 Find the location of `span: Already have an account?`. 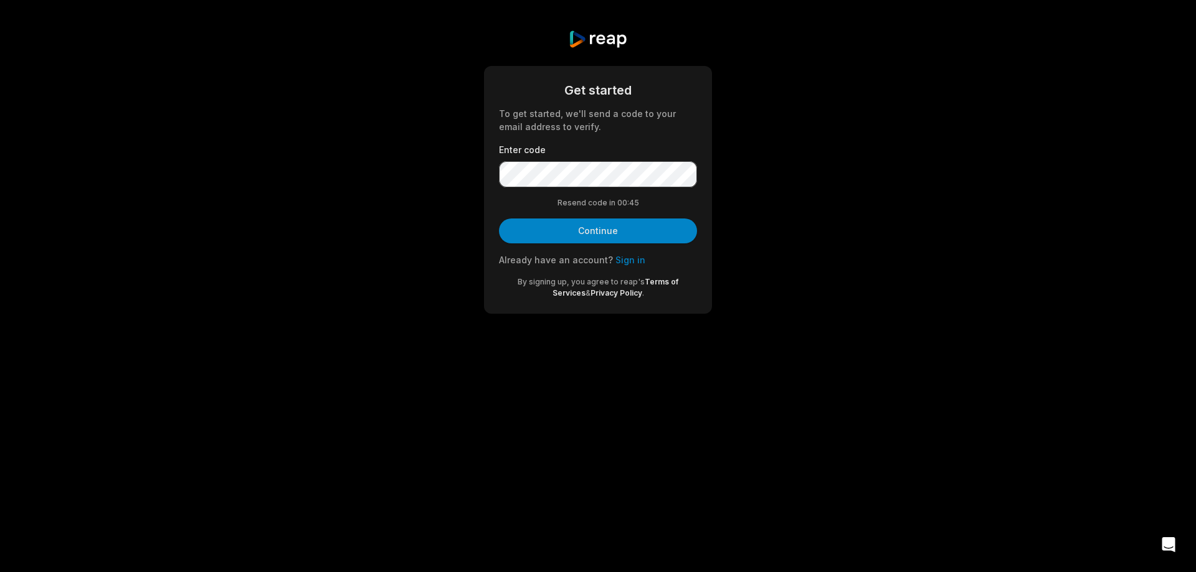

span: Already have an account? is located at coordinates (556, 260).